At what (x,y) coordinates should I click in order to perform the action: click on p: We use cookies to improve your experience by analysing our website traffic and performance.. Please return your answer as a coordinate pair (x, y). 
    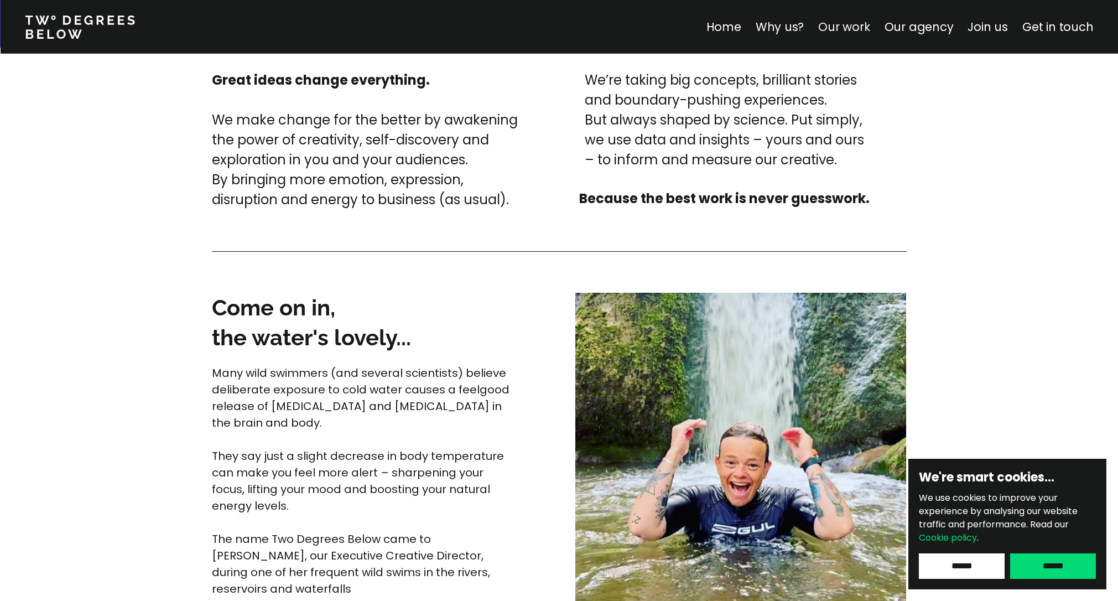
    Looking at the image, I should click on (1007, 518).